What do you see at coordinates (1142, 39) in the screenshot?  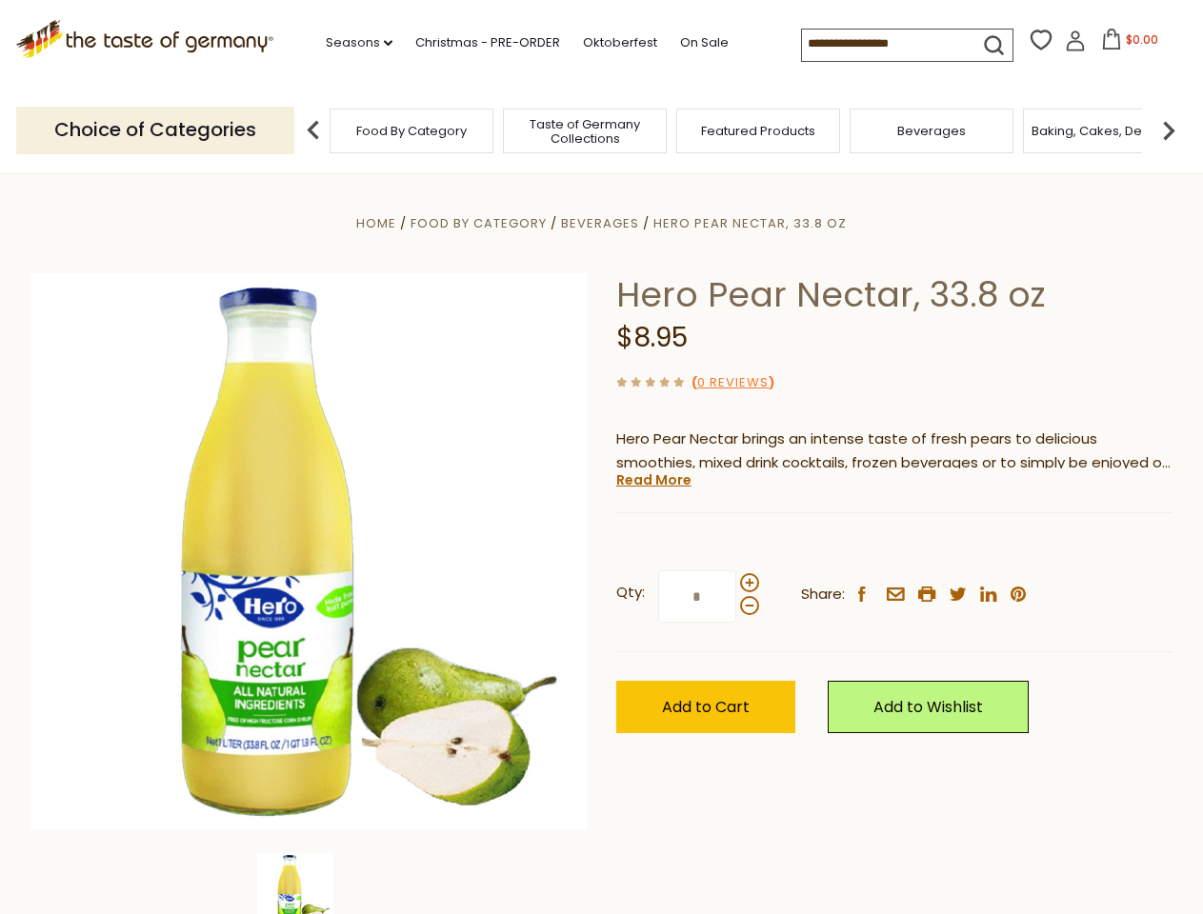 I see `span: $0.00` at bounding box center [1142, 39].